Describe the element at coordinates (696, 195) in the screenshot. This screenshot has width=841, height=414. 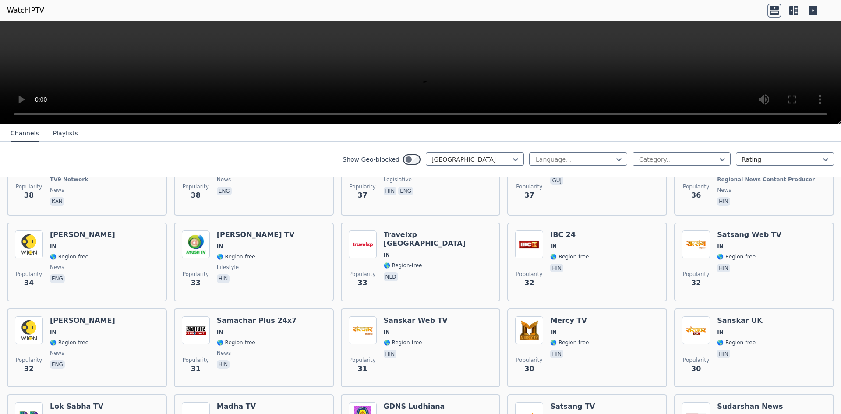
I see `span: 36` at that location.